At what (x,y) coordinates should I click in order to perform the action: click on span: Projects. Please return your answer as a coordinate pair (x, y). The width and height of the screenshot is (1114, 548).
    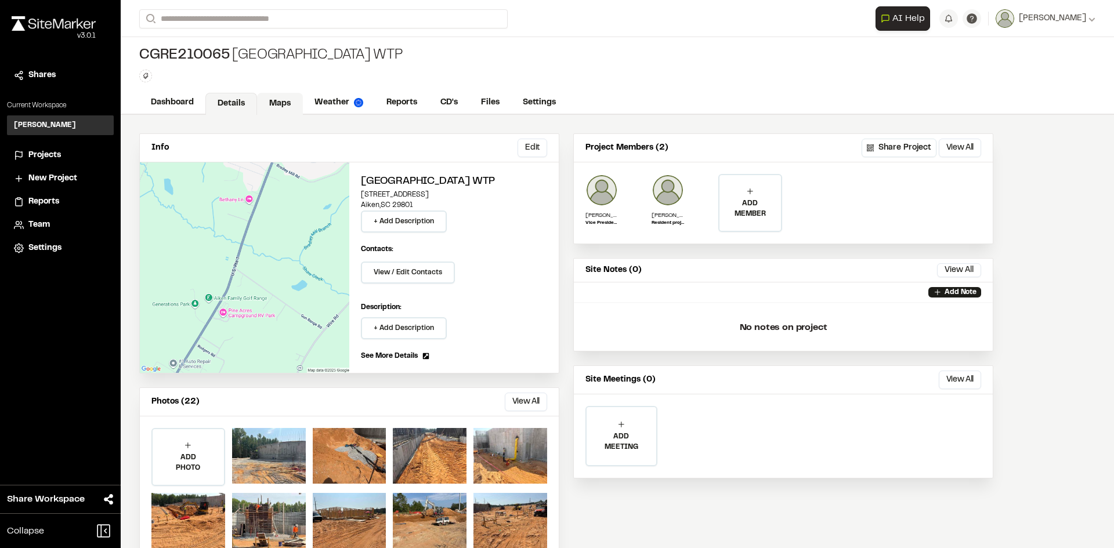
    Looking at the image, I should click on (45, 155).